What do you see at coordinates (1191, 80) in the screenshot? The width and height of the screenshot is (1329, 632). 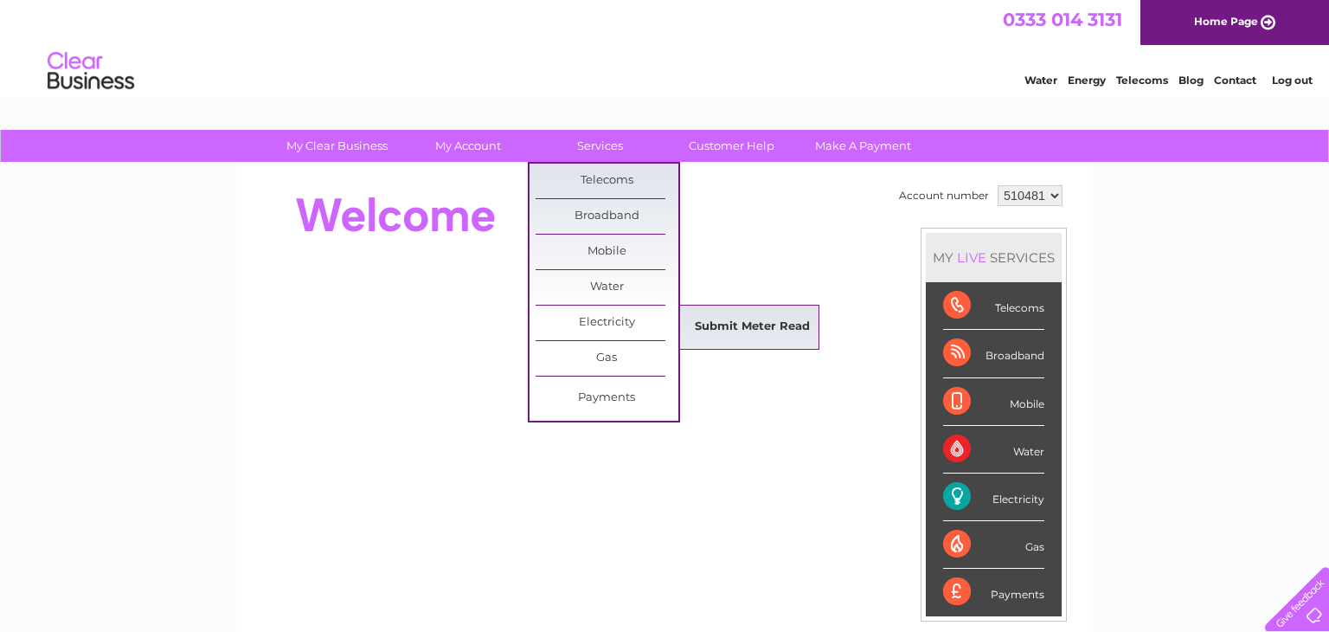 I see `a: Blog` at bounding box center [1191, 80].